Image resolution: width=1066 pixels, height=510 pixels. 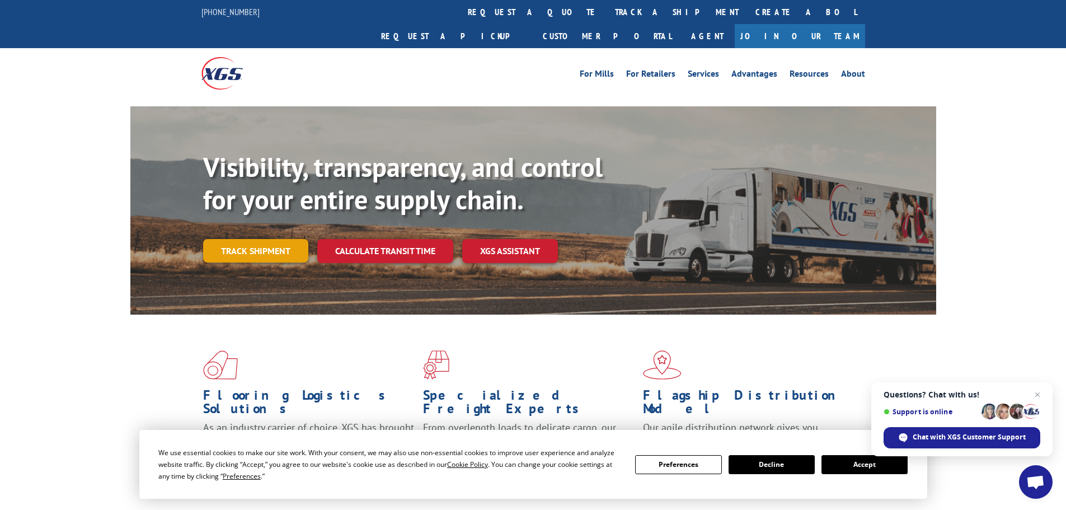 What do you see at coordinates (533, 464) in the screenshot?
I see `div: Cookie Consent Prompt` at bounding box center [533, 464].